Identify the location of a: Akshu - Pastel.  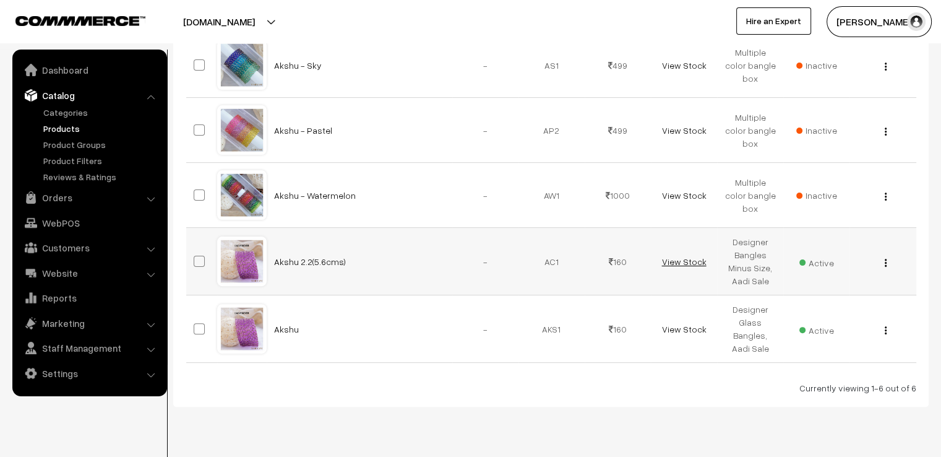
(303, 130).